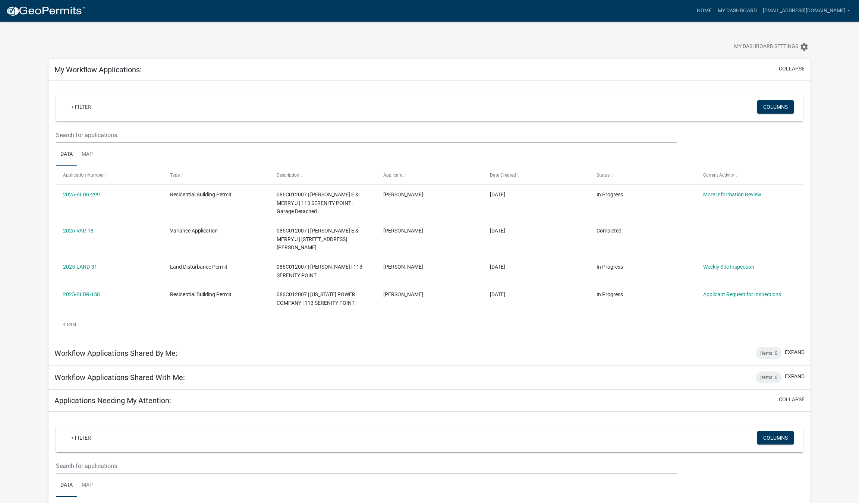 Image resolution: width=859 pixels, height=503 pixels. Describe the element at coordinates (98, 70) in the screenshot. I see `h5: My Workflow Applications:` at that location.